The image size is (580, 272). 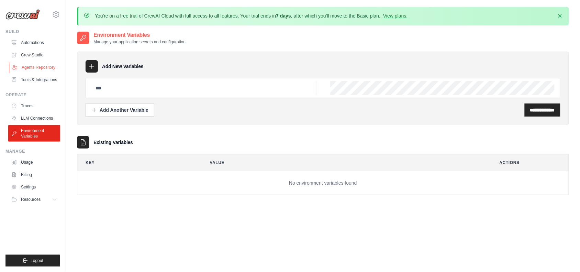 I want to click on a: Usage, so click(x=34, y=162).